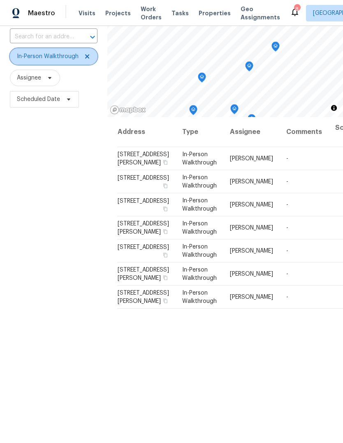 The height and width of the screenshot is (443, 343). I want to click on th: Address, so click(147, 132).